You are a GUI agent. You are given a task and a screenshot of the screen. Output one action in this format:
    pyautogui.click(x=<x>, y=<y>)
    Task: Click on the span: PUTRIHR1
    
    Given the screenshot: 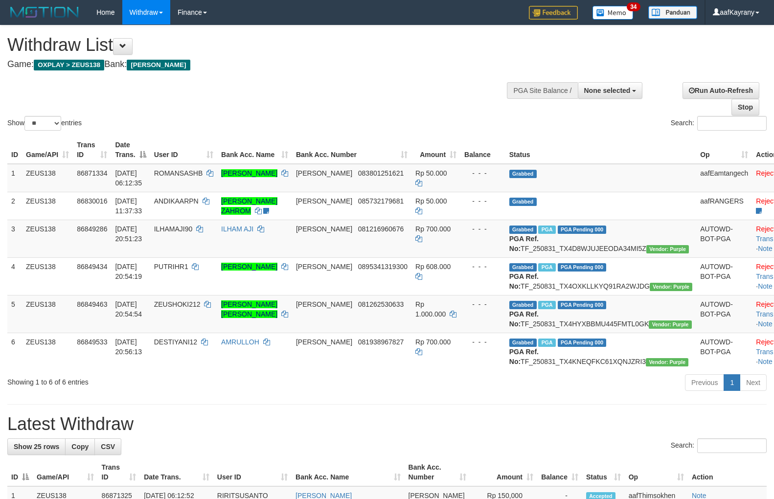 What is the action you would take?
    pyautogui.click(x=171, y=267)
    